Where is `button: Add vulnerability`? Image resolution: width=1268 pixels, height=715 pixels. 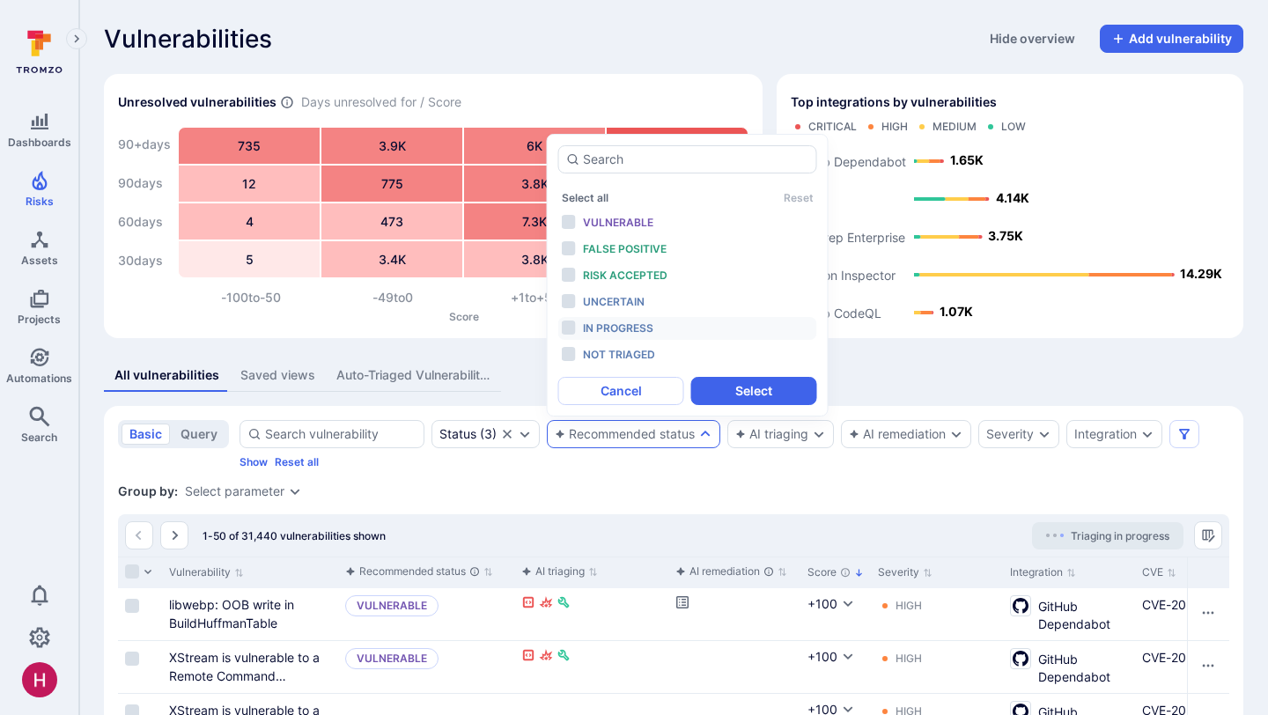 button: Add vulnerability is located at coordinates (1171, 39).